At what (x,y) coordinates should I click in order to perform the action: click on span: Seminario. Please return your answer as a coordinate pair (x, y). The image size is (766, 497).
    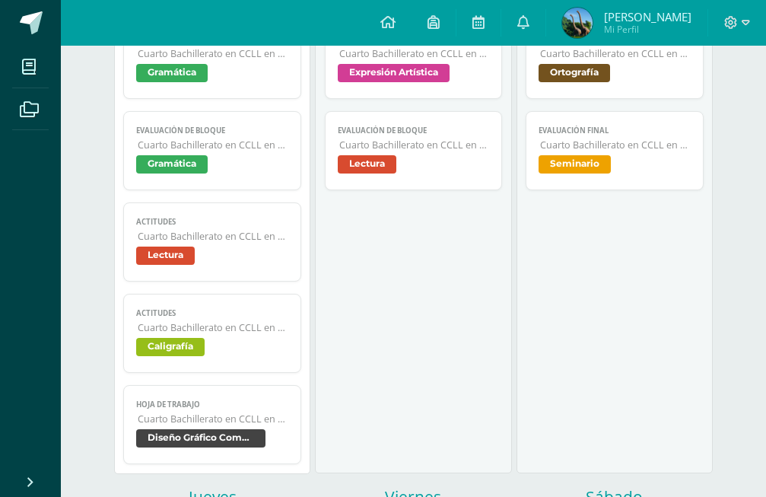
    Looking at the image, I should click on (575, 164).